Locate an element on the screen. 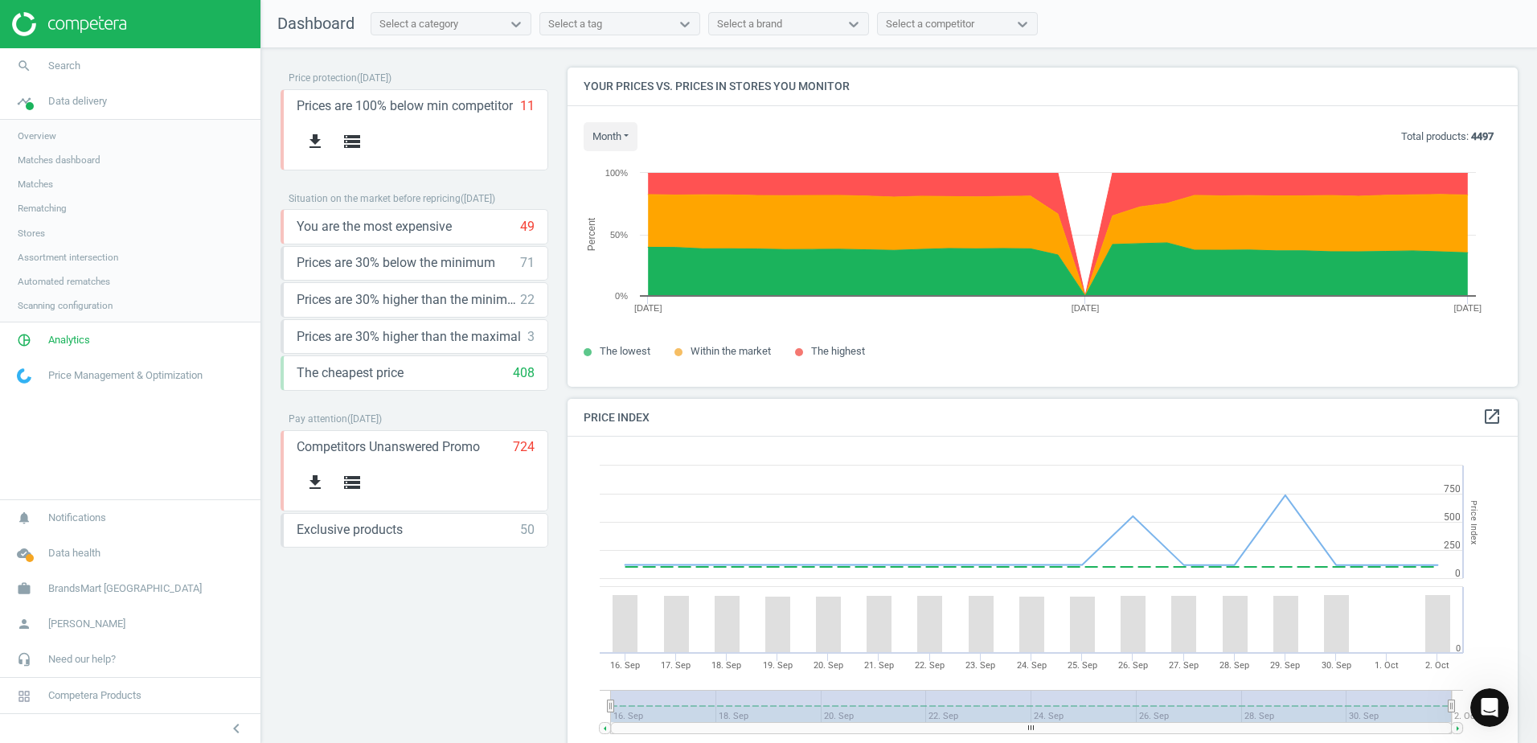  button: month is located at coordinates (610, 137).